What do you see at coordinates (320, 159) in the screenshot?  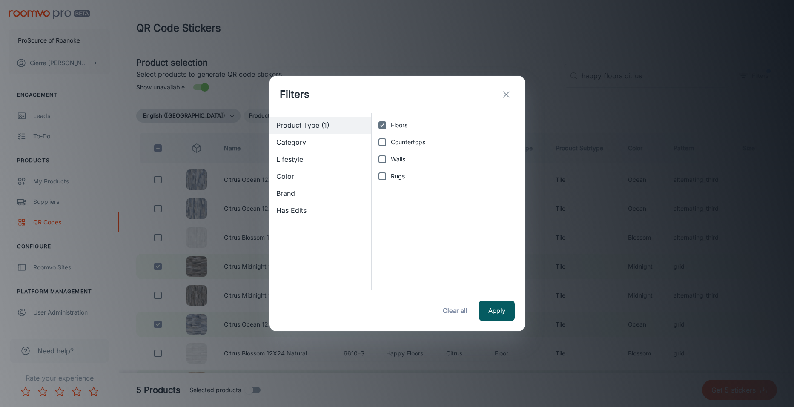 I see `div: Lifestyle` at bounding box center [320, 159].